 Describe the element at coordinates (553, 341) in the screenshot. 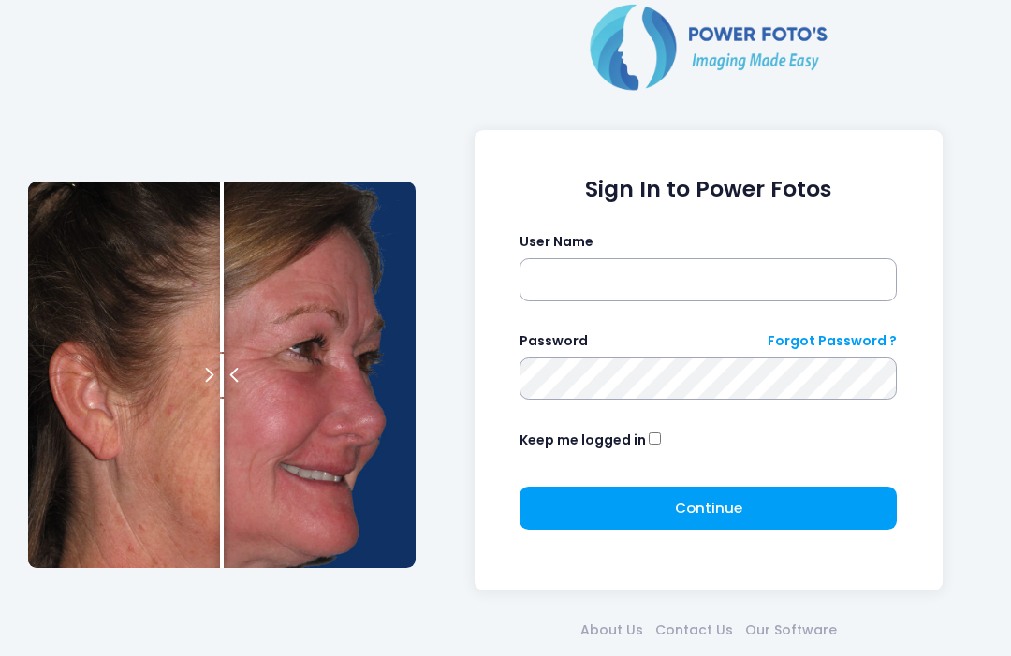

I see `label: Password` at that location.